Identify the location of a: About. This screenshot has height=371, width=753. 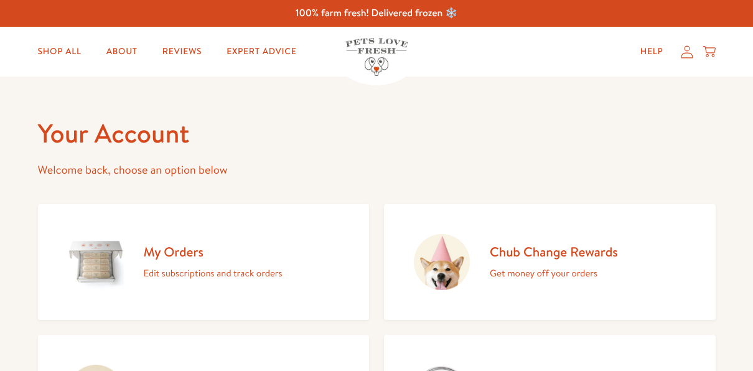
(122, 52).